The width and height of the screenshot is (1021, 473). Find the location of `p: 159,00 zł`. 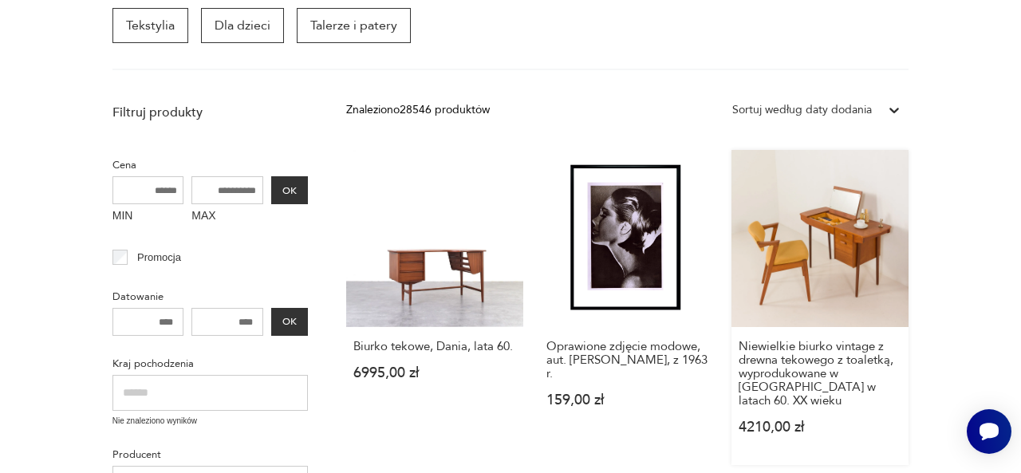

p: 159,00 zł is located at coordinates (628, 400).